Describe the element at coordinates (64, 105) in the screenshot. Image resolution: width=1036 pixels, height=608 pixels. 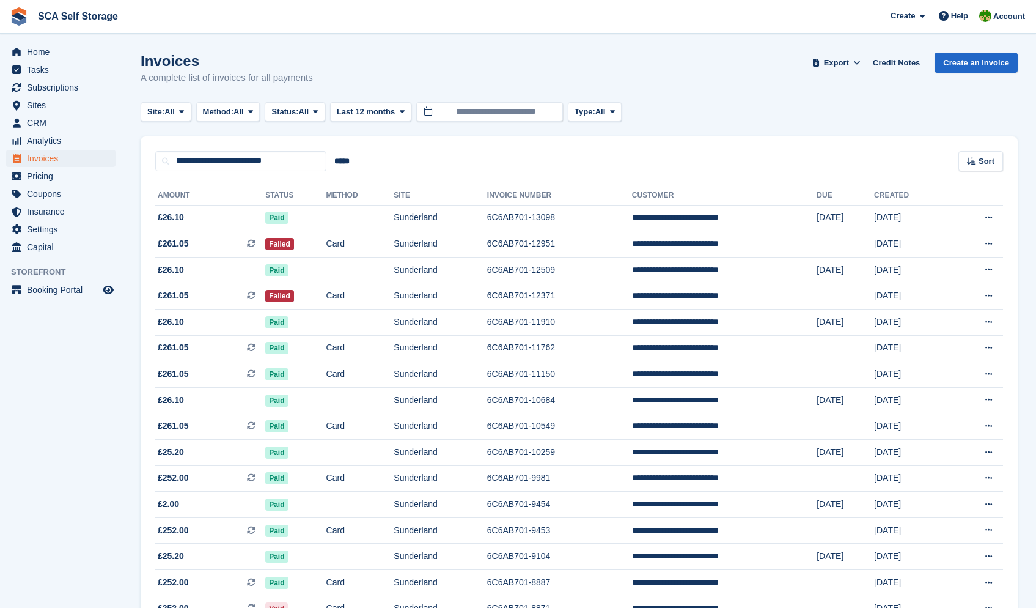
I see `span: Sites` at that location.